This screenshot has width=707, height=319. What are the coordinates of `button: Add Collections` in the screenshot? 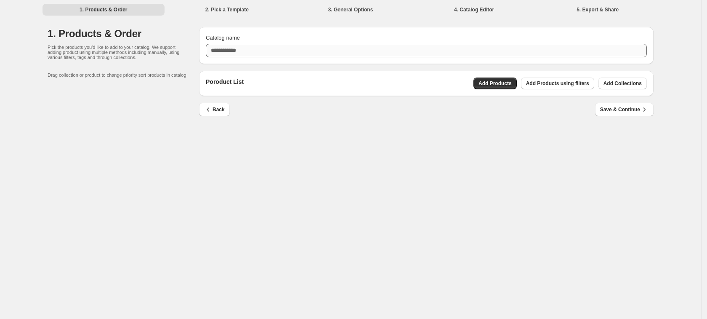 It's located at (622, 83).